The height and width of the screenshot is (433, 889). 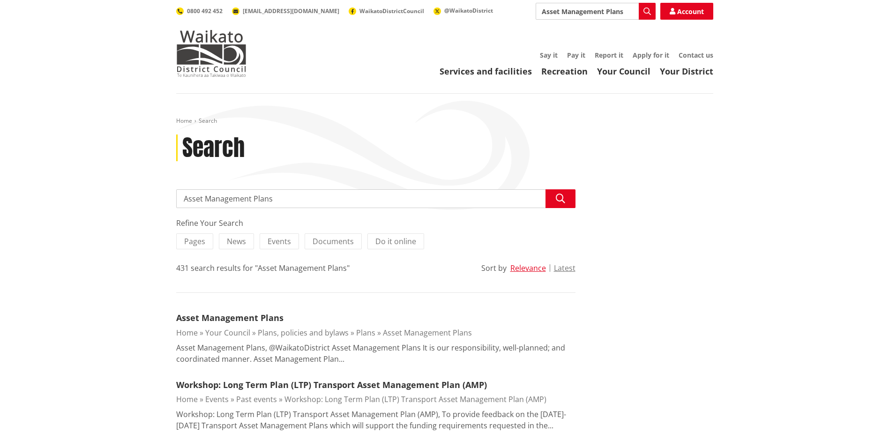 I want to click on a: @WaikatoDistrict, so click(x=463, y=10).